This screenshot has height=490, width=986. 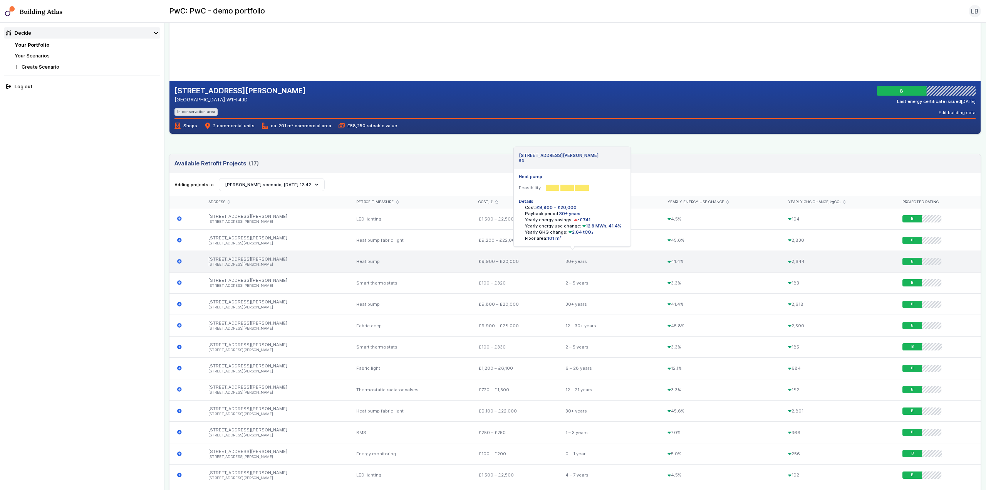 What do you see at coordinates (254, 163) in the screenshot?
I see `span: (17)` at bounding box center [254, 163].